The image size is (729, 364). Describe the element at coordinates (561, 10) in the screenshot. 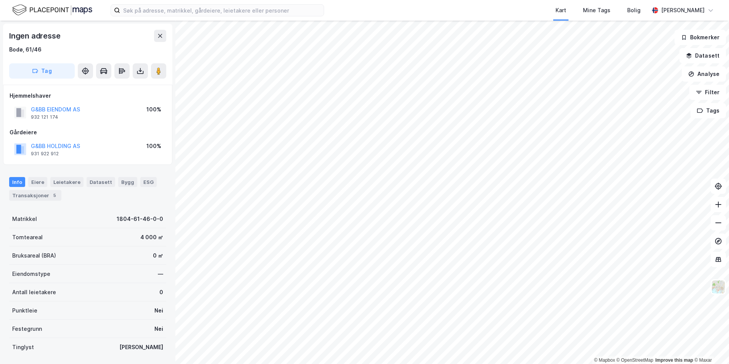

I see `div: Kart` at that location.